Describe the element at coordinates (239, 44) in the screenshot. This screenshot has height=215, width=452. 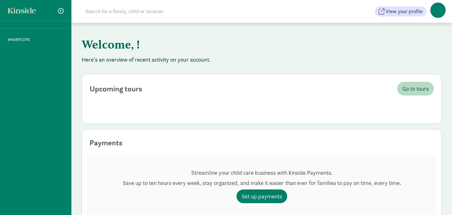
I see `h1: Welcome, !` at that location.